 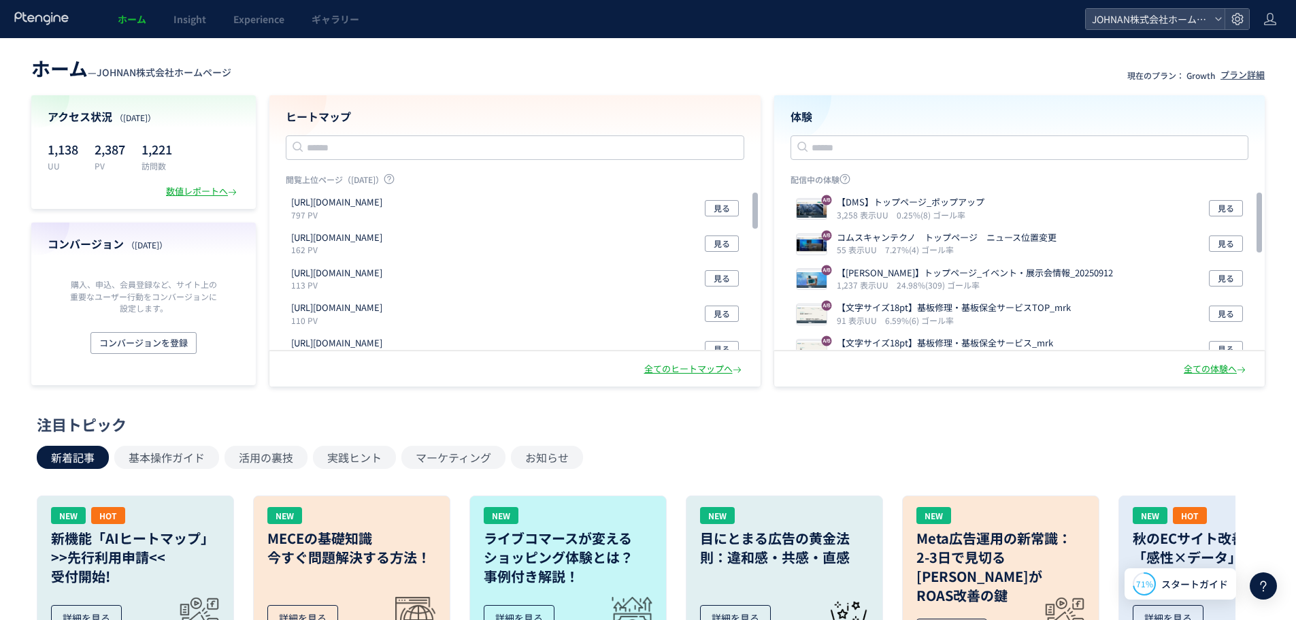 What do you see at coordinates (919, 355) in the screenshot?
I see `i: 8.16%(8) ゴール率` at bounding box center [919, 355].